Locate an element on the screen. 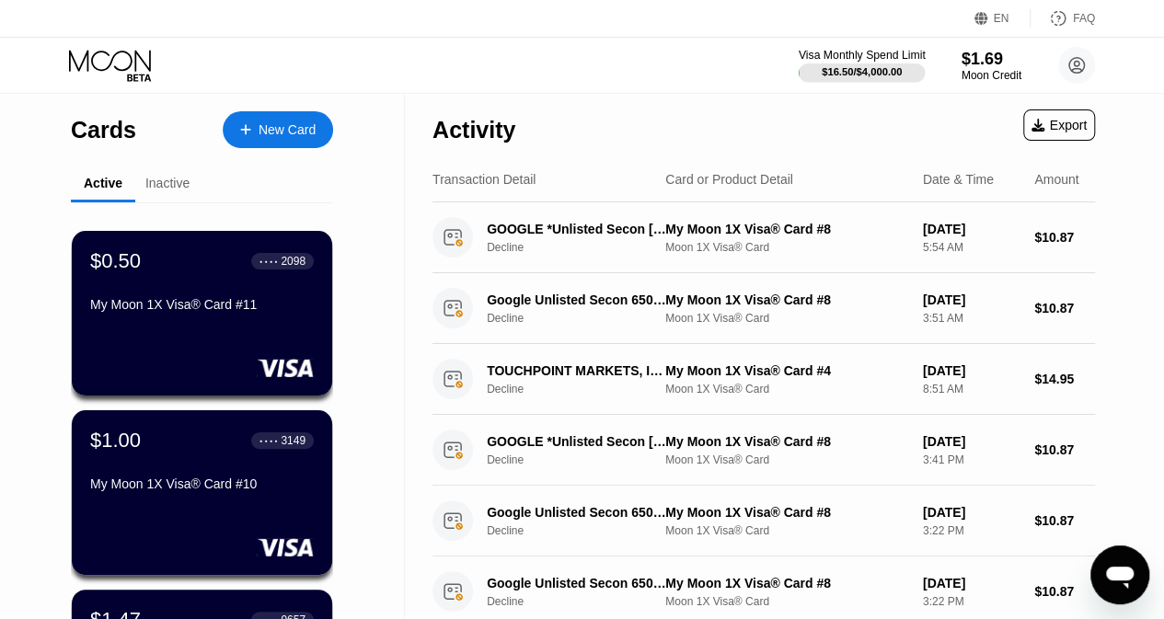 The height and width of the screenshot is (619, 1164). div: My Moon 1X Visa® Card #11 is located at coordinates (201, 305).